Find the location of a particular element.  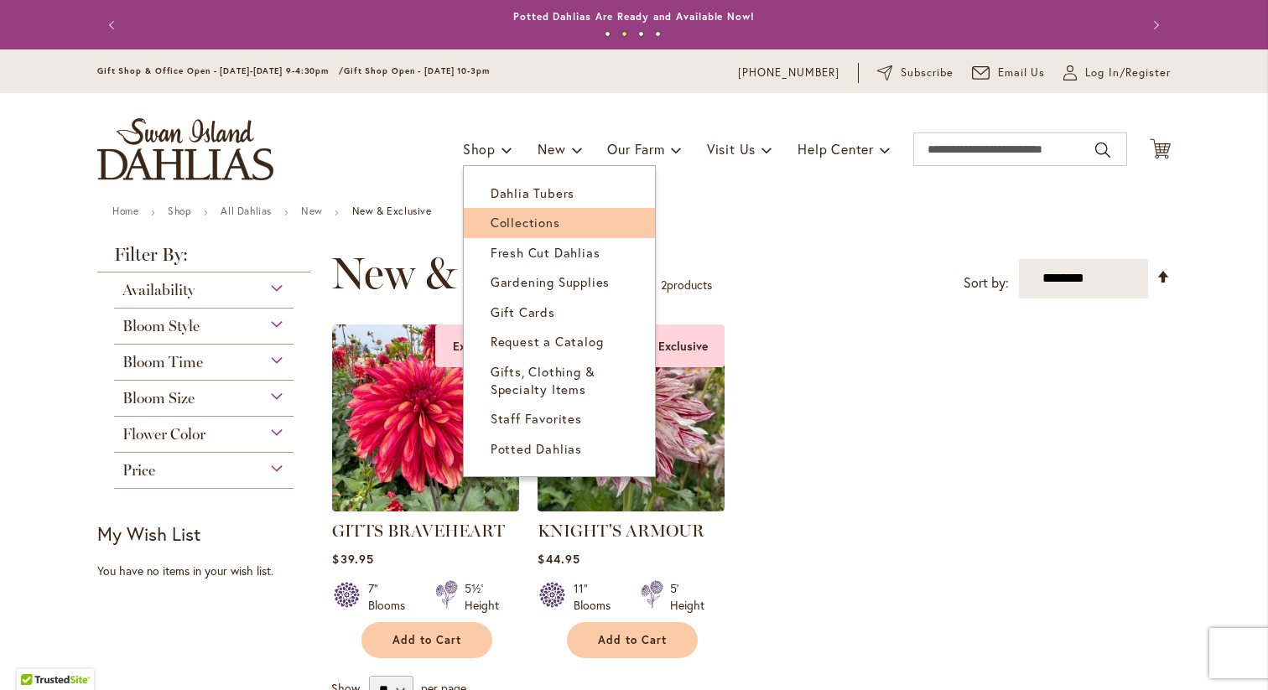

span: Dahlia Tubers is located at coordinates (532, 193).